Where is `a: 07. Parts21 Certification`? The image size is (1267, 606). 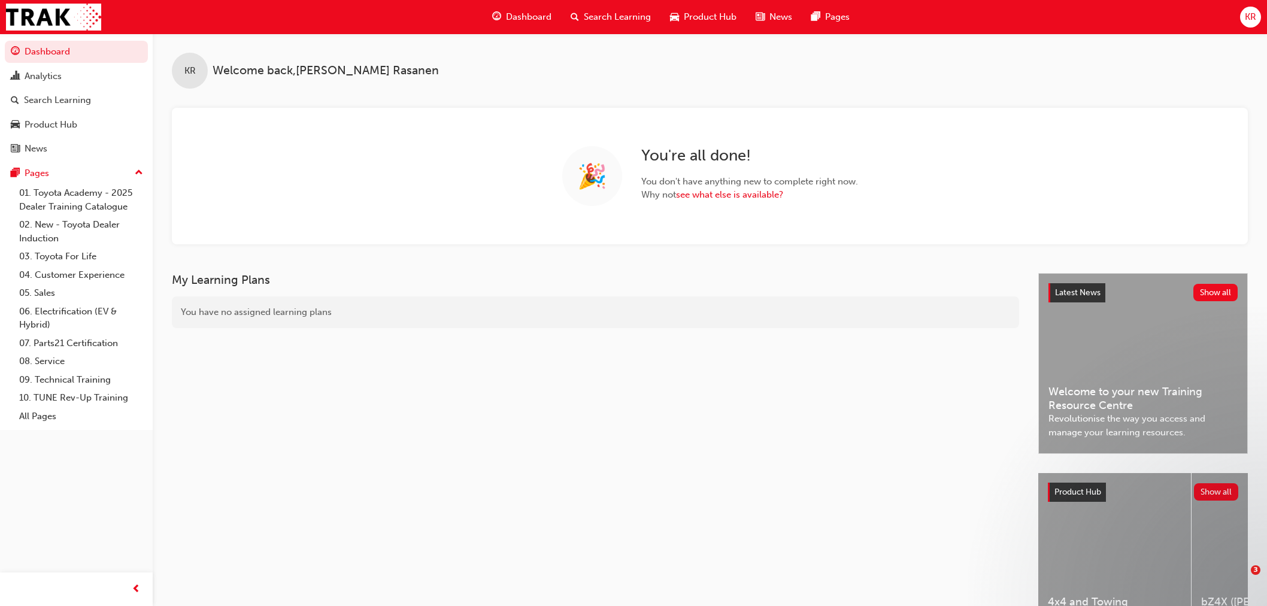
a: 07. Parts21 Certification is located at coordinates (81, 343).